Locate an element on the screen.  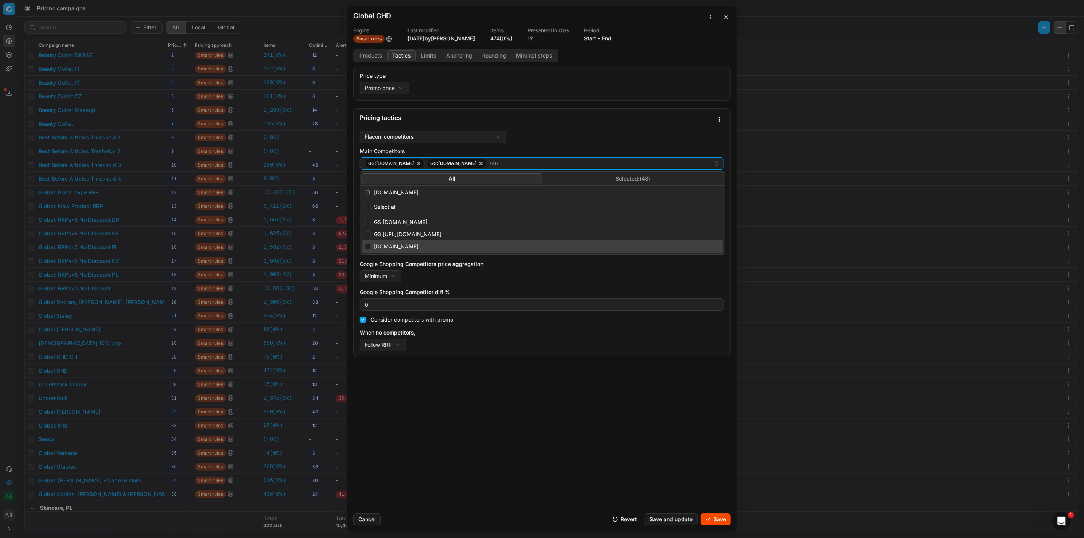
dt: Items is located at coordinates (501, 31).